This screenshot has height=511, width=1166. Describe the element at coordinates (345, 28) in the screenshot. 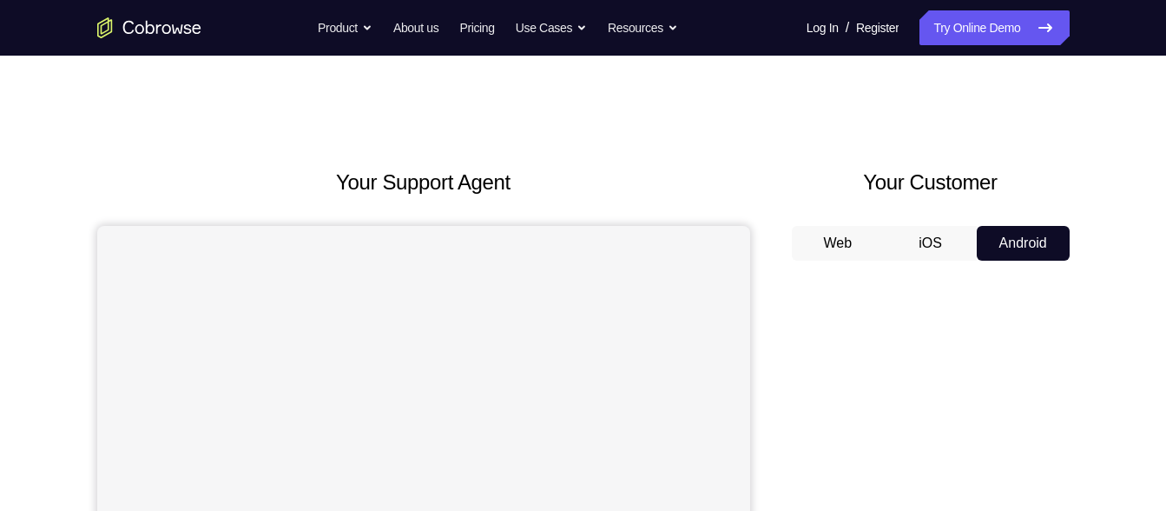

I see `button: Product` at that location.